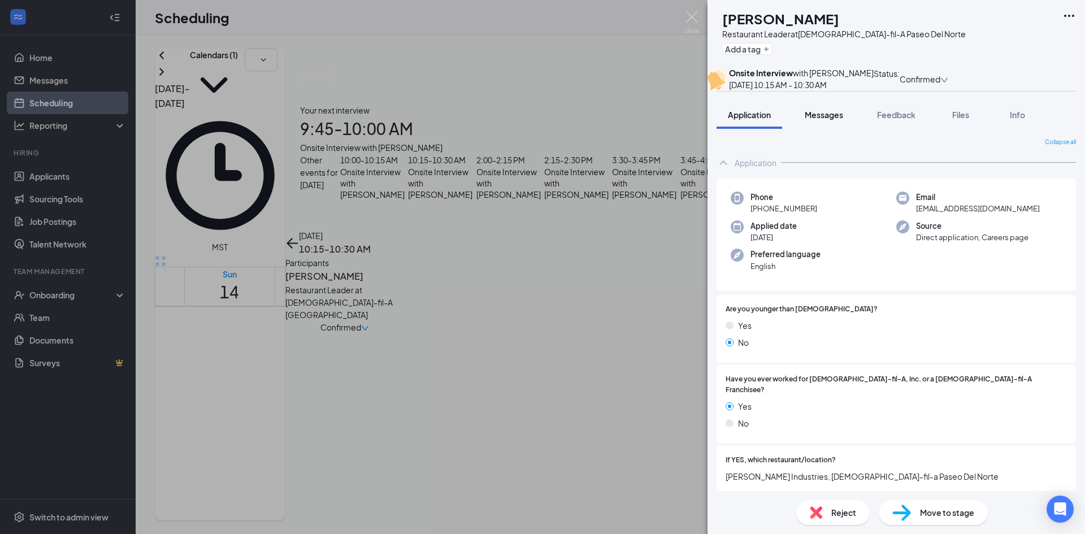 This screenshot has height=534, width=1085. Describe the element at coordinates (1017, 115) in the screenshot. I see `span: Info` at that location.